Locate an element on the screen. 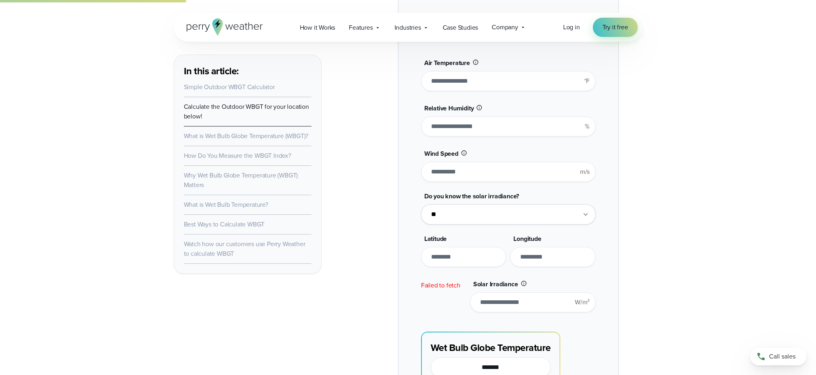 The height and width of the screenshot is (375, 816). span: Wind Speed is located at coordinates (441, 153).